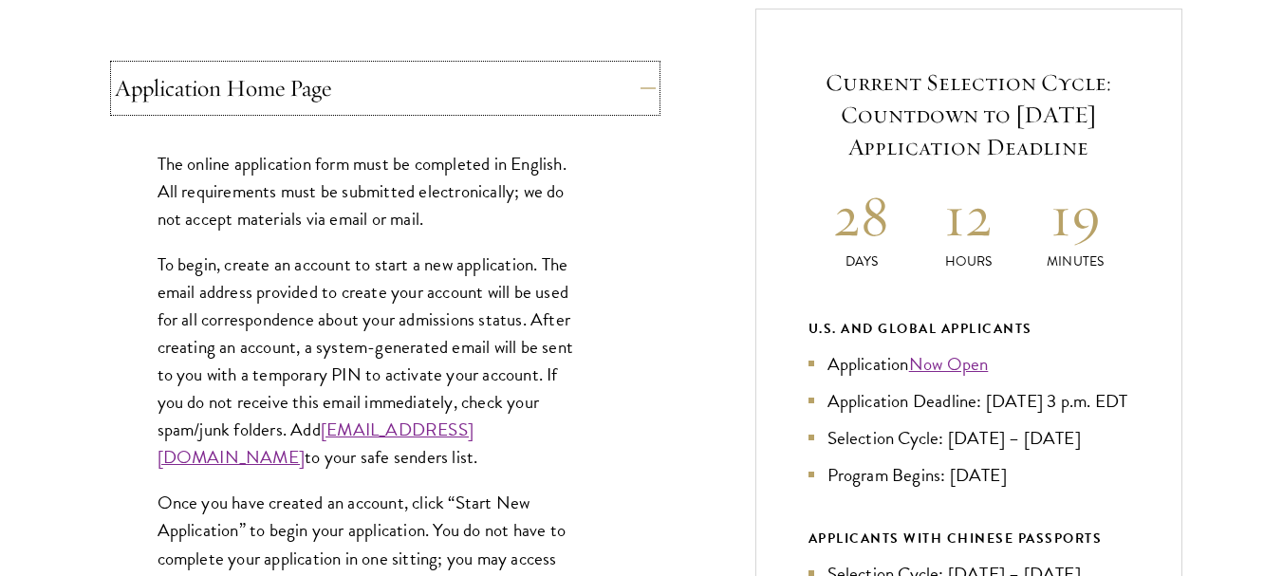 The width and height of the screenshot is (1282, 576). What do you see at coordinates (969, 328) in the screenshot?
I see `div: U.S. and Global Applicants` at bounding box center [969, 328].